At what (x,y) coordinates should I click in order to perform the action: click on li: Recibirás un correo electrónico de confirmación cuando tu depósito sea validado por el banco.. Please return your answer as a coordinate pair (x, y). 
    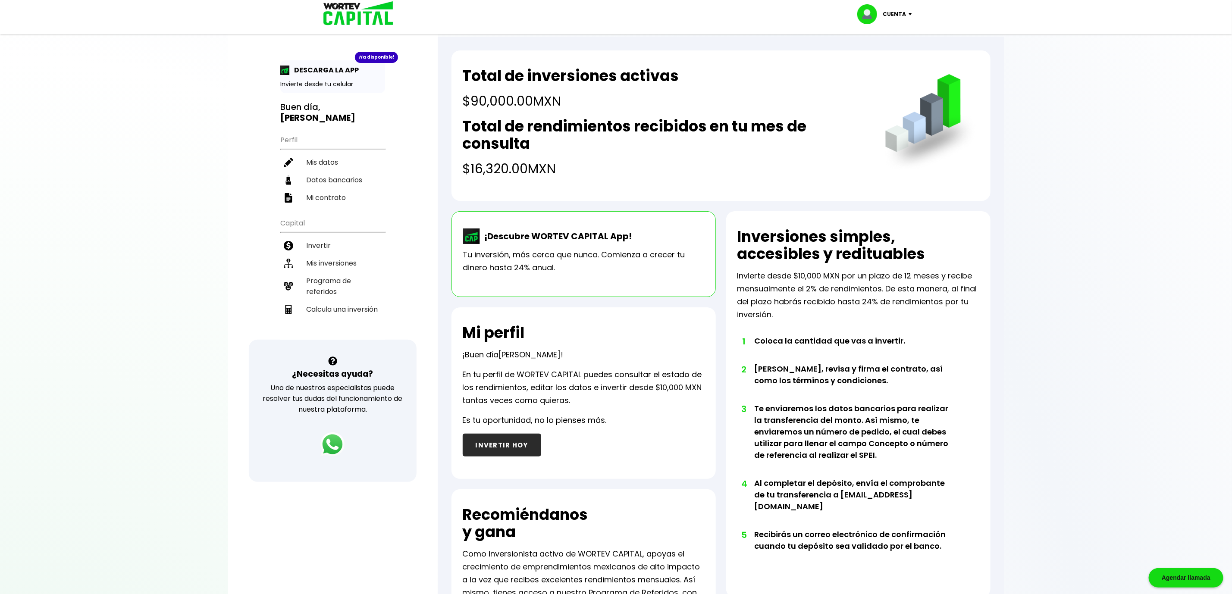
    Looking at the image, I should click on (854, 548).